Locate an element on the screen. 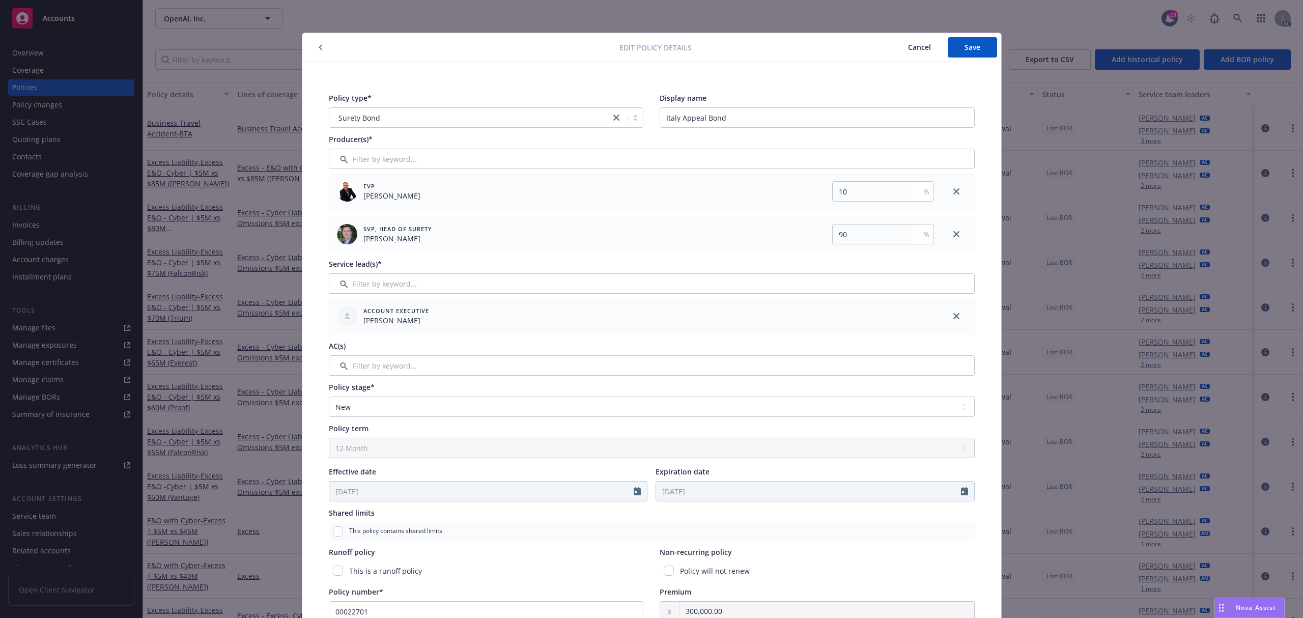 The width and height of the screenshot is (1303, 618). span: Policy number* is located at coordinates (356, 592).